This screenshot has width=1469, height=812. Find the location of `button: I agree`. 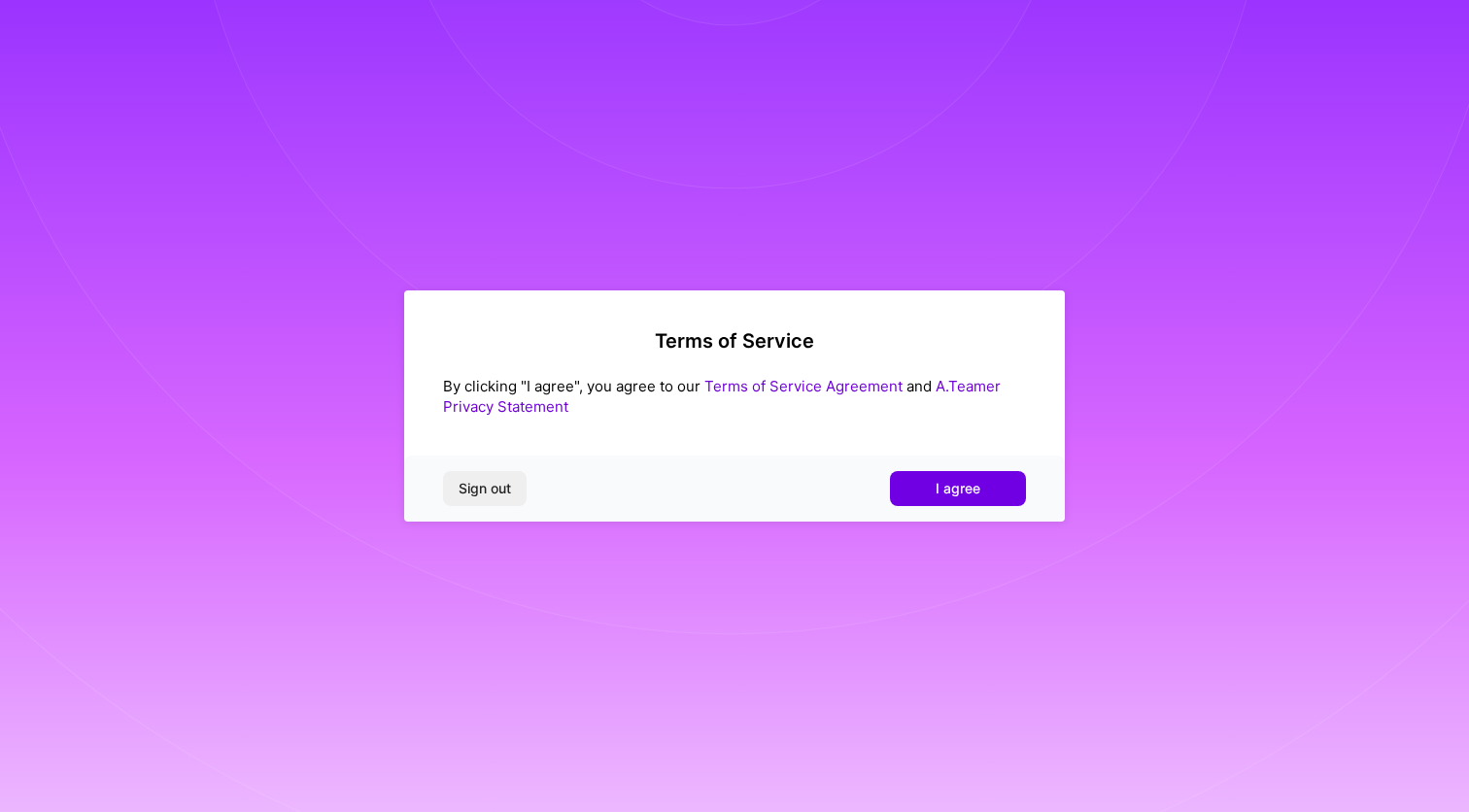

button: I agree is located at coordinates (958, 489).